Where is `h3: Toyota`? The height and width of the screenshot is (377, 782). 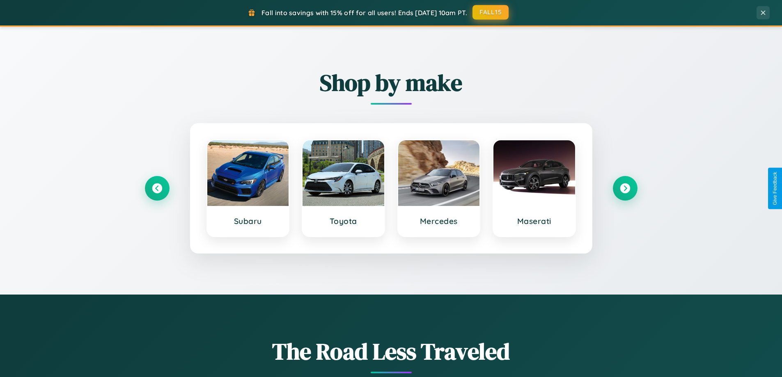 h3: Toyota is located at coordinates (343, 221).